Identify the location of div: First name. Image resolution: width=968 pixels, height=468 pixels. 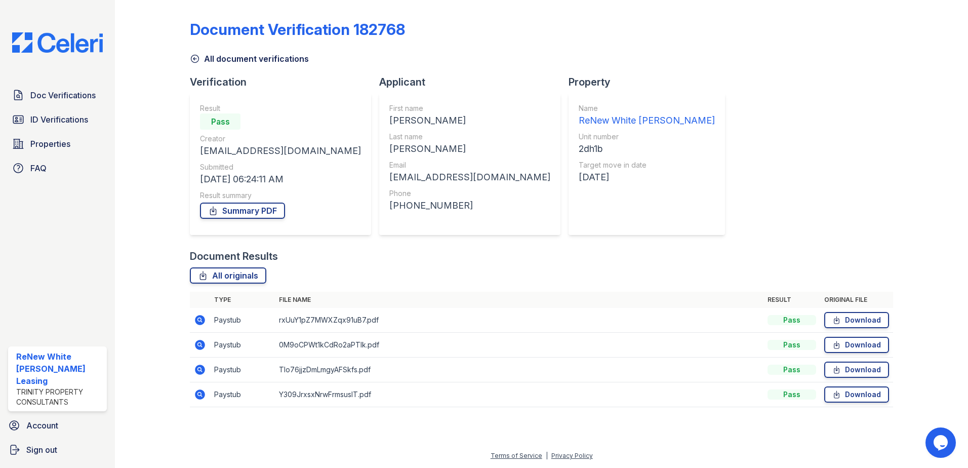
(470, 108).